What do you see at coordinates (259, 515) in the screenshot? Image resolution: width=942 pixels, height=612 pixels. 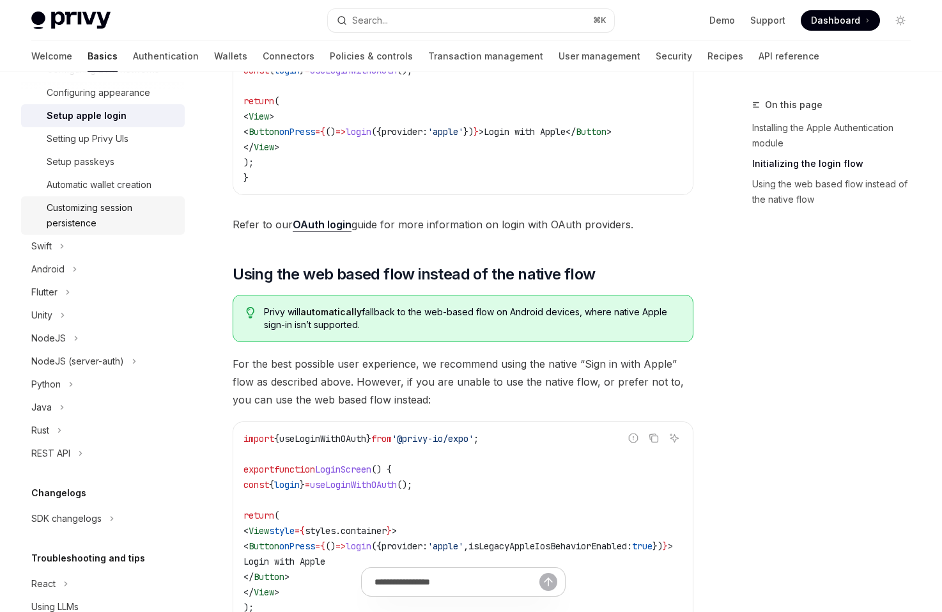 I see `span: return` at bounding box center [259, 515].